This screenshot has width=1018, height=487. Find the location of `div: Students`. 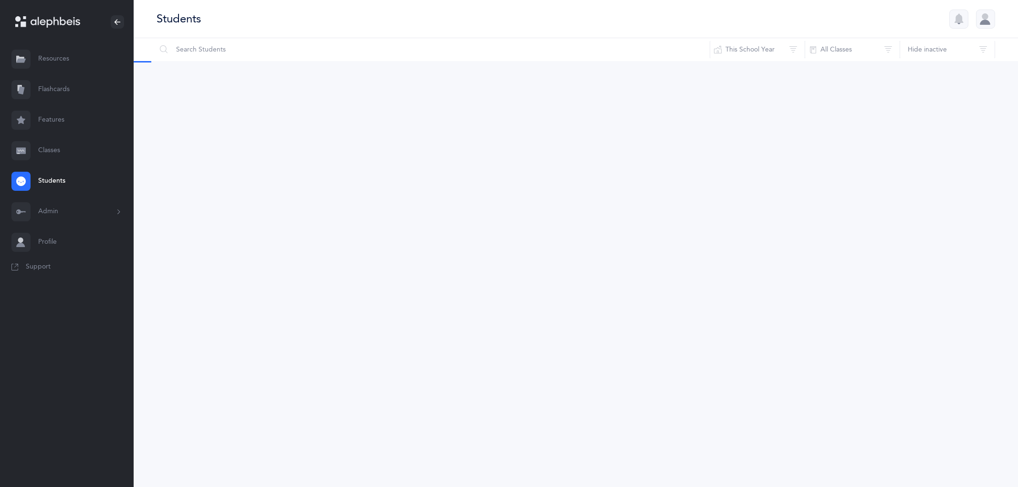

div: Students is located at coordinates (179, 19).